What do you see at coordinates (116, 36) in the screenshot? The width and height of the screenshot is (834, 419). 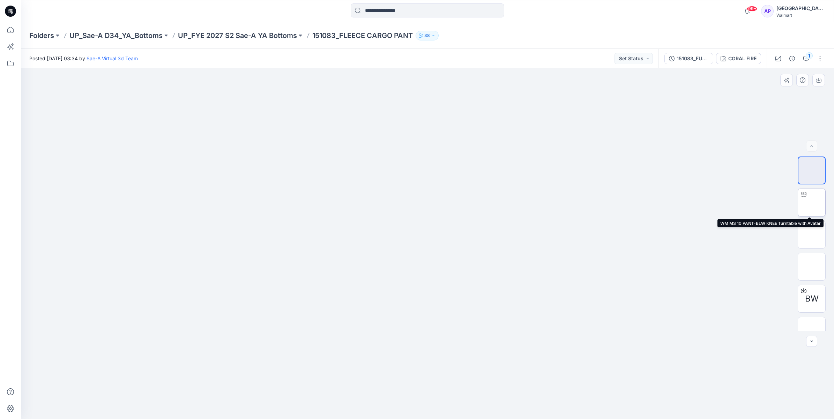 I see `a: UP_Sae-A D34_YA_Bottoms` at bounding box center [116, 36].